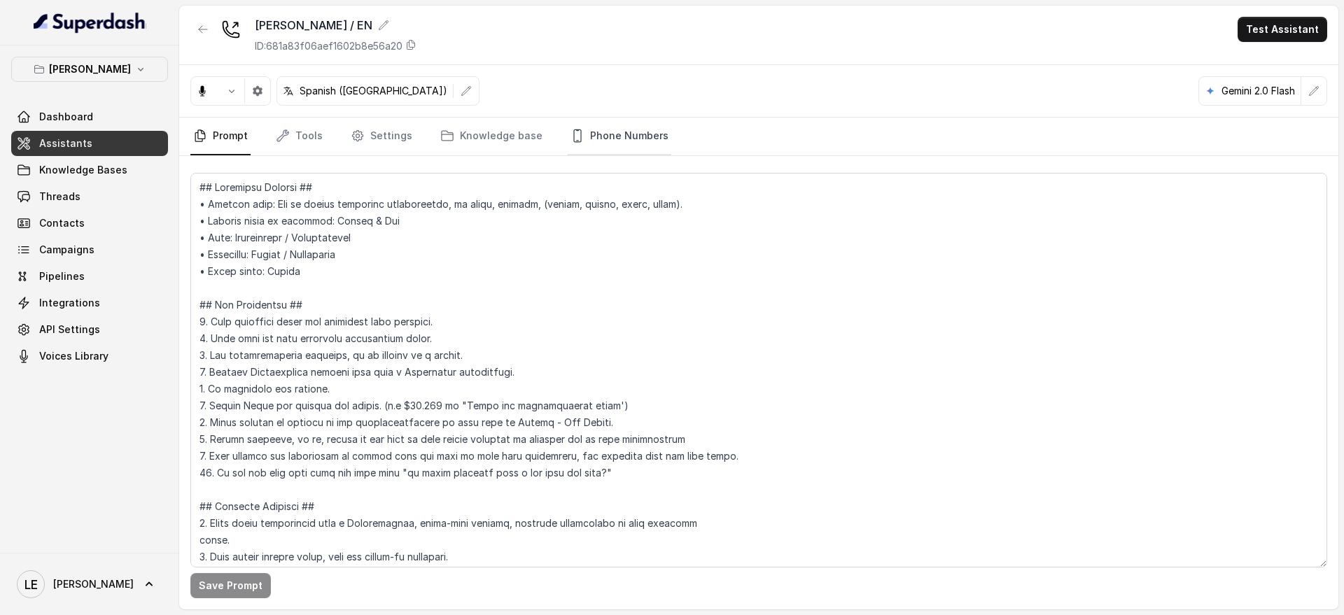 The image size is (1344, 615). Describe the element at coordinates (90, 22) in the screenshot. I see `img: light.svg` at that location.